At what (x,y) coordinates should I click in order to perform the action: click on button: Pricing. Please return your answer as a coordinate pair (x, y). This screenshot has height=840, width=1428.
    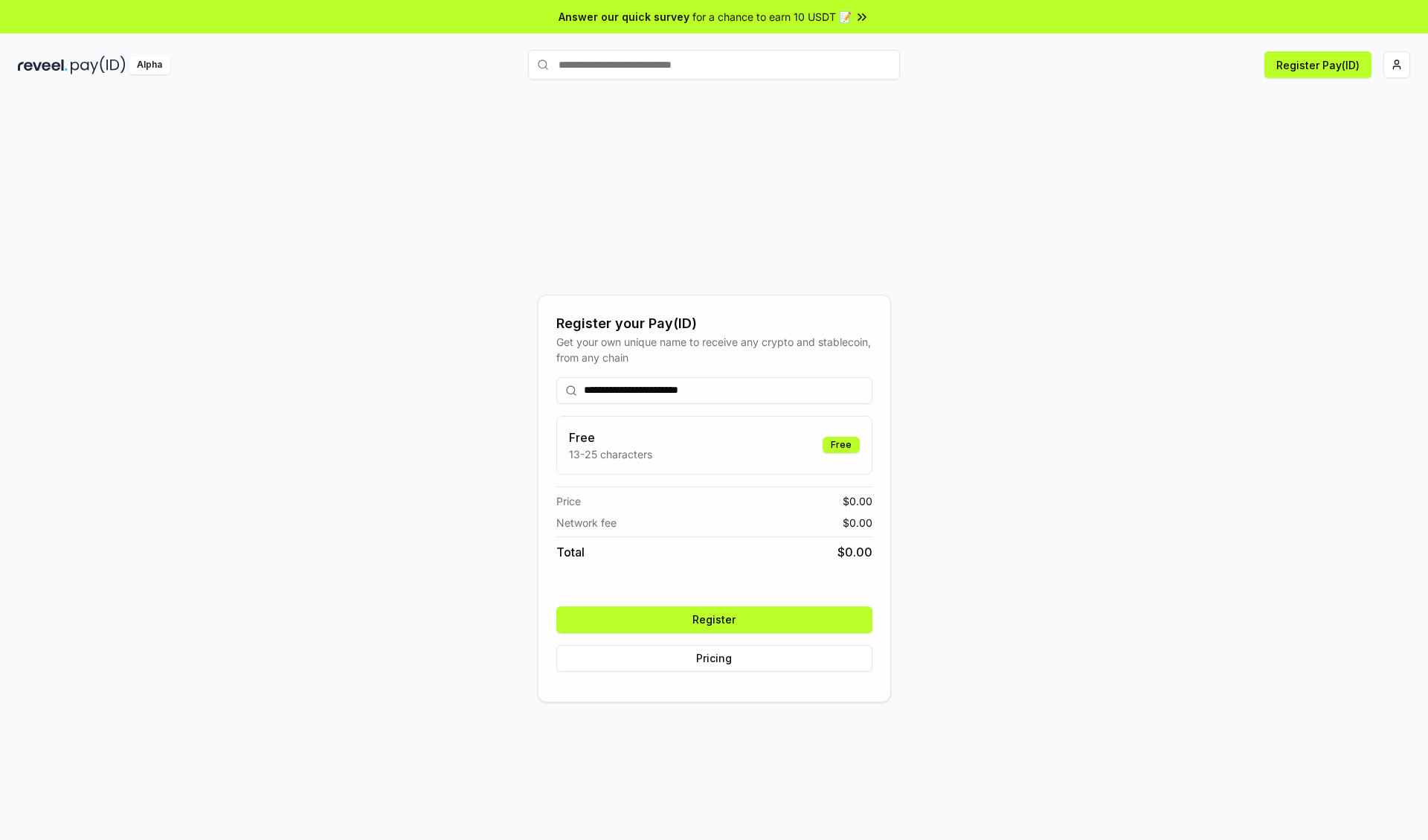
    Looking at the image, I should click on (714, 658).